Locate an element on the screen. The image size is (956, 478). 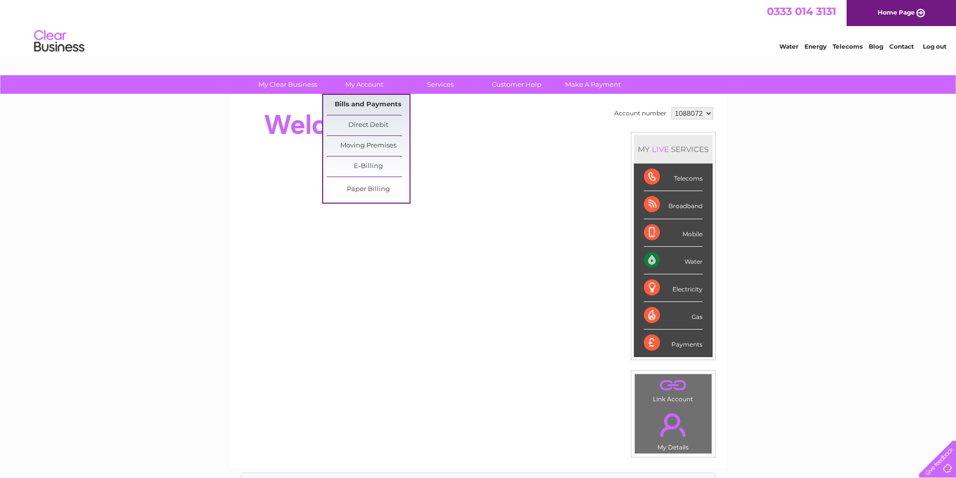
a: Customer Help is located at coordinates (516, 84).